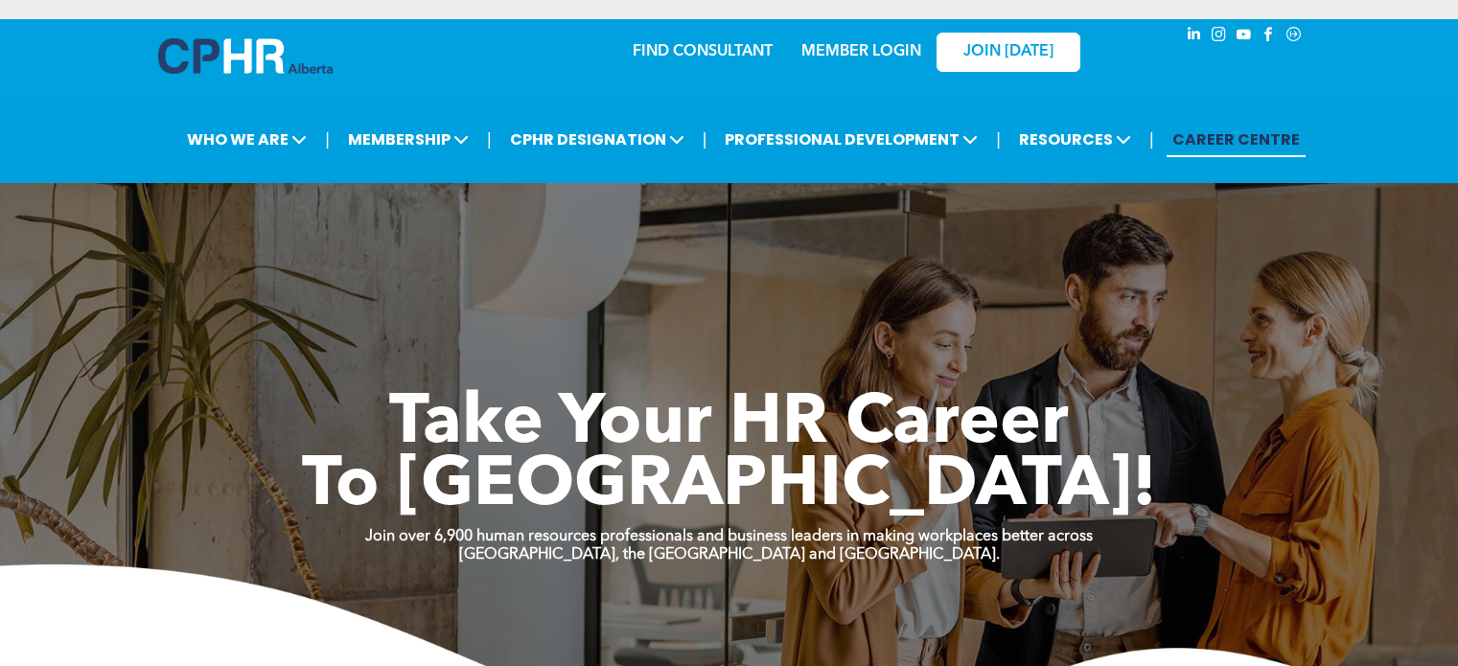 The width and height of the screenshot is (1458, 666). Describe the element at coordinates (597, 139) in the screenshot. I see `span: CPHR DESIGNATION` at that location.